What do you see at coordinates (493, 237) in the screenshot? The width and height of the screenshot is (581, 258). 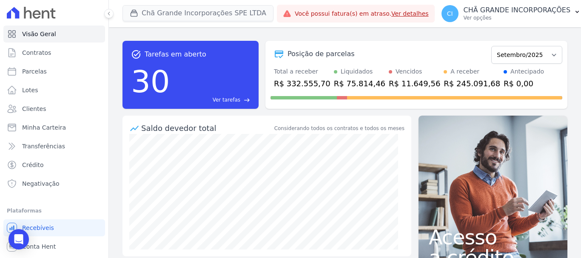 I see `span: Acesso` at bounding box center [493, 237].